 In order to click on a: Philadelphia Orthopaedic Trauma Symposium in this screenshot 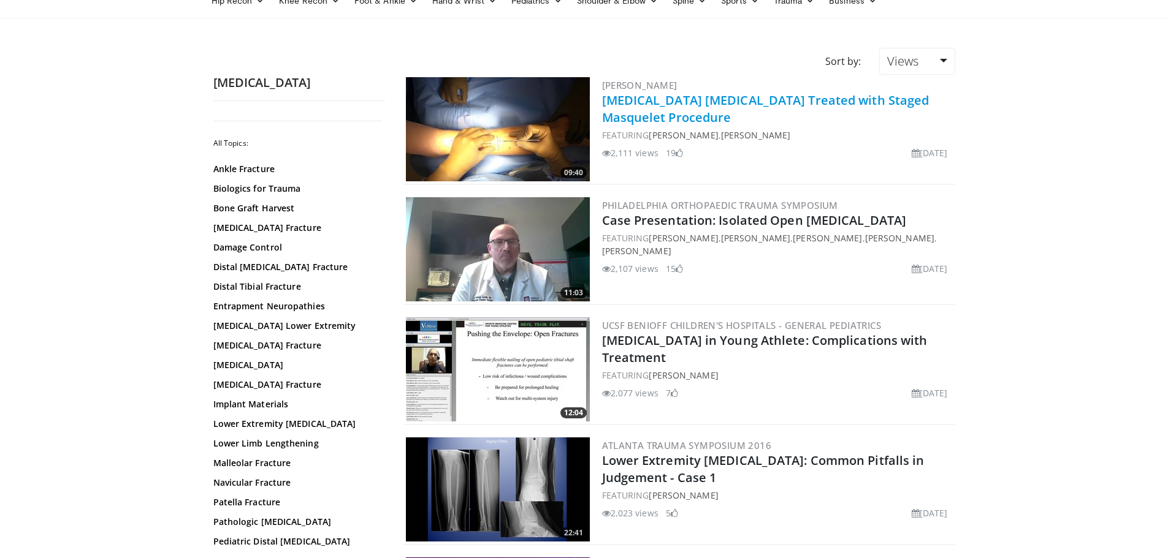, I will do `click(720, 205)`.